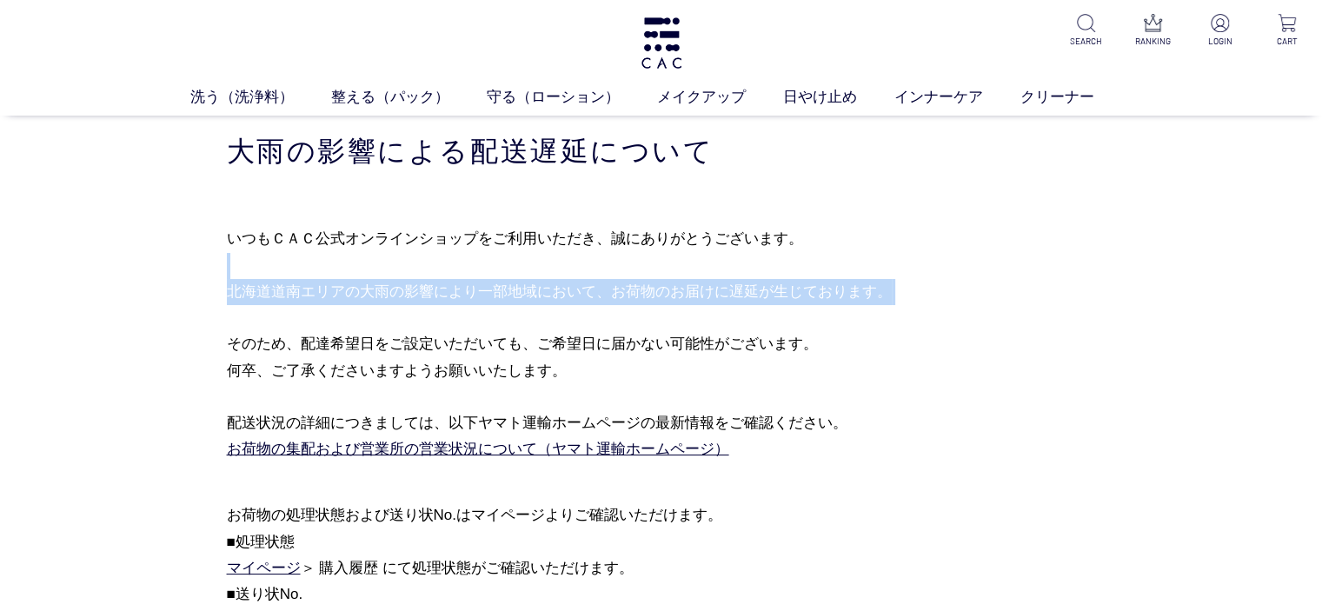 Image resolution: width=1322 pixels, height=611 pixels. What do you see at coordinates (1220, 41) in the screenshot?
I see `p: LOGIN` at bounding box center [1220, 41].